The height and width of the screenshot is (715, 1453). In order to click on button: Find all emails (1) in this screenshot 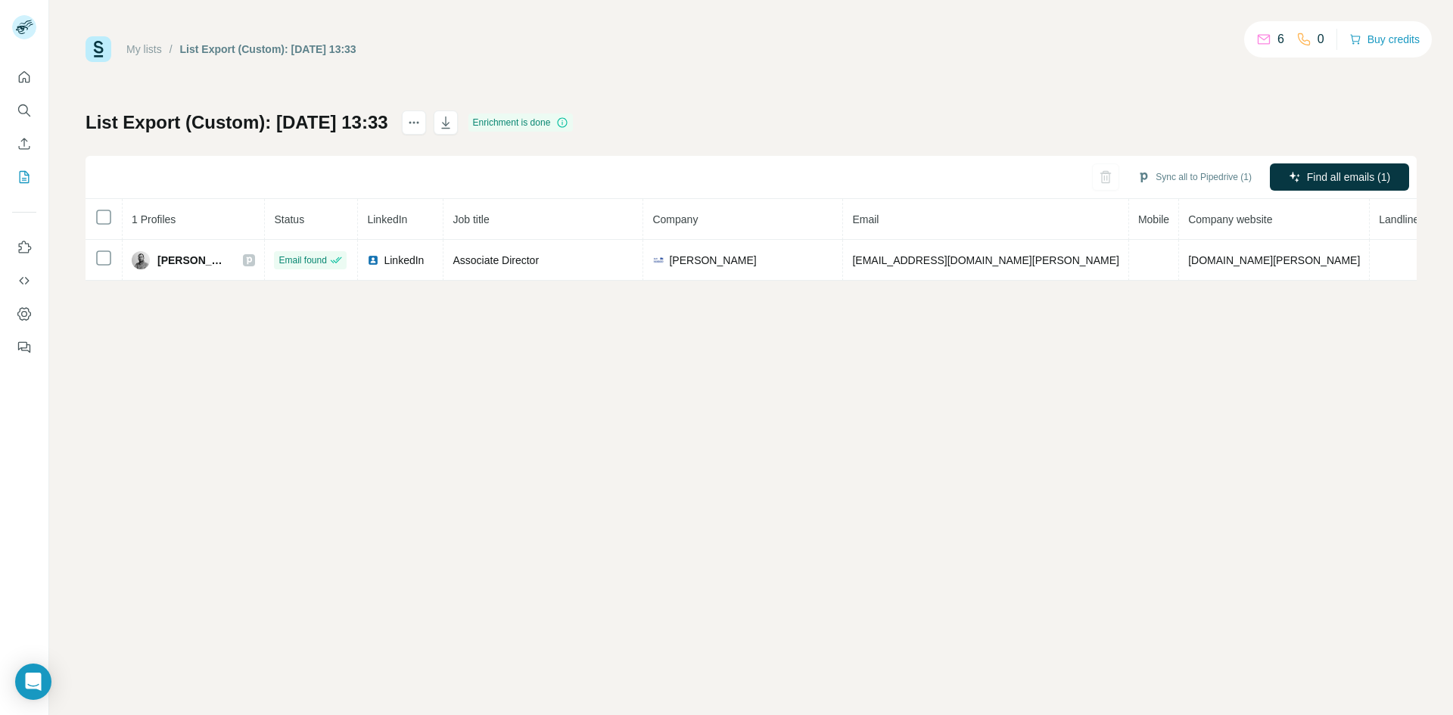, I will do `click(1339, 177)`.